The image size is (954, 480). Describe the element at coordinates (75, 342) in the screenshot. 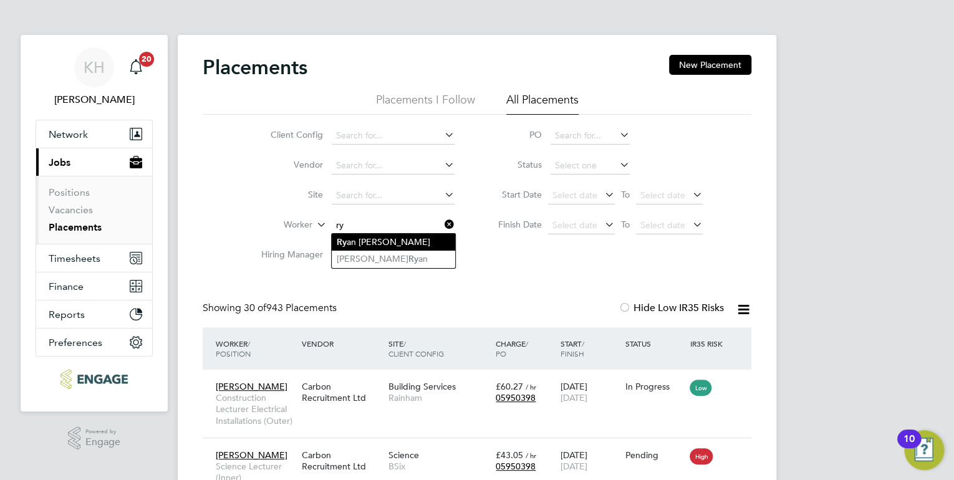

I see `span: Preferences` at that location.